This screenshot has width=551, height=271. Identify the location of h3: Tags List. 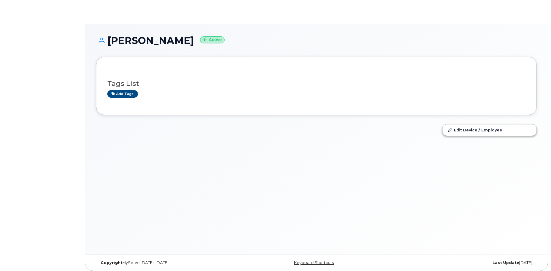
(317, 83).